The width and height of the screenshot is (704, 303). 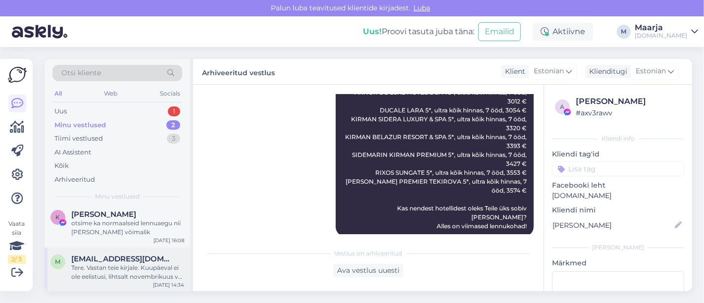 What do you see at coordinates (170, 94) in the screenshot?
I see `div: Socials` at bounding box center [170, 94].